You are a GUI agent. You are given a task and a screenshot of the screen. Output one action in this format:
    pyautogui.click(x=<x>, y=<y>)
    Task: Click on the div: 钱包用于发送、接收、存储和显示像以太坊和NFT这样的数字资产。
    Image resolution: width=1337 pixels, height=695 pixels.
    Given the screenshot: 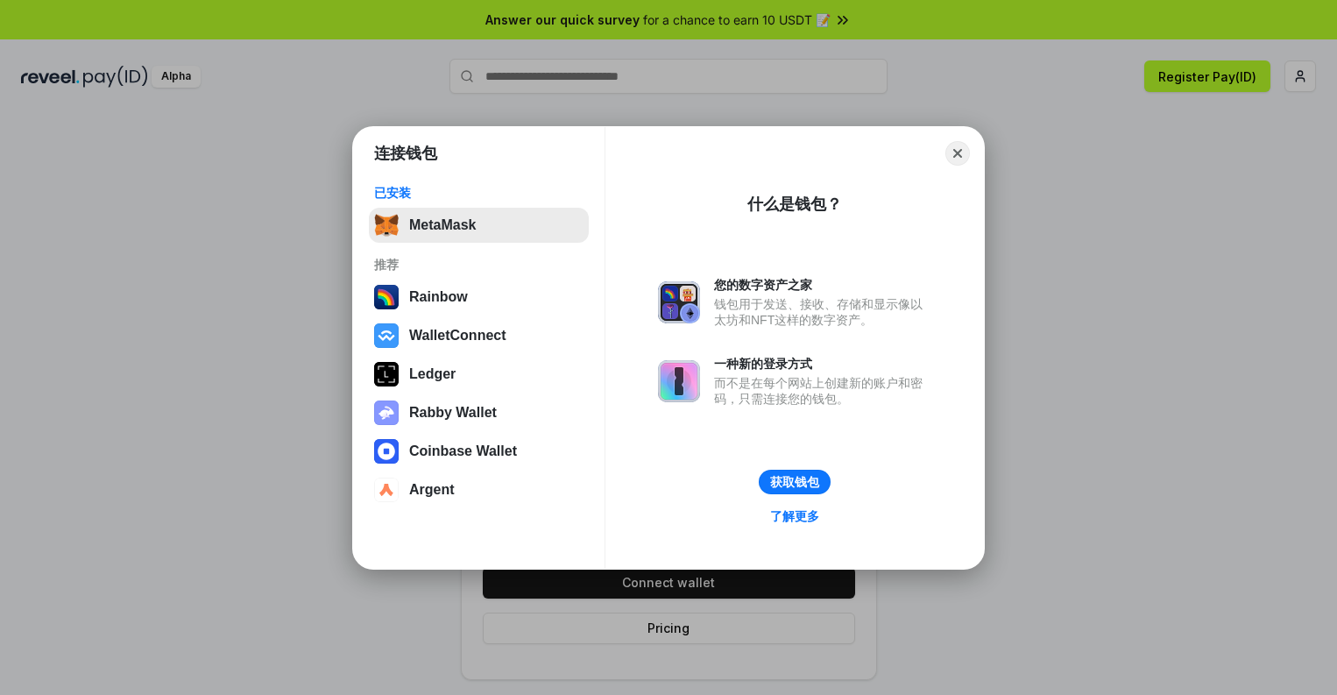 What is the action you would take?
    pyautogui.click(x=823, y=312)
    